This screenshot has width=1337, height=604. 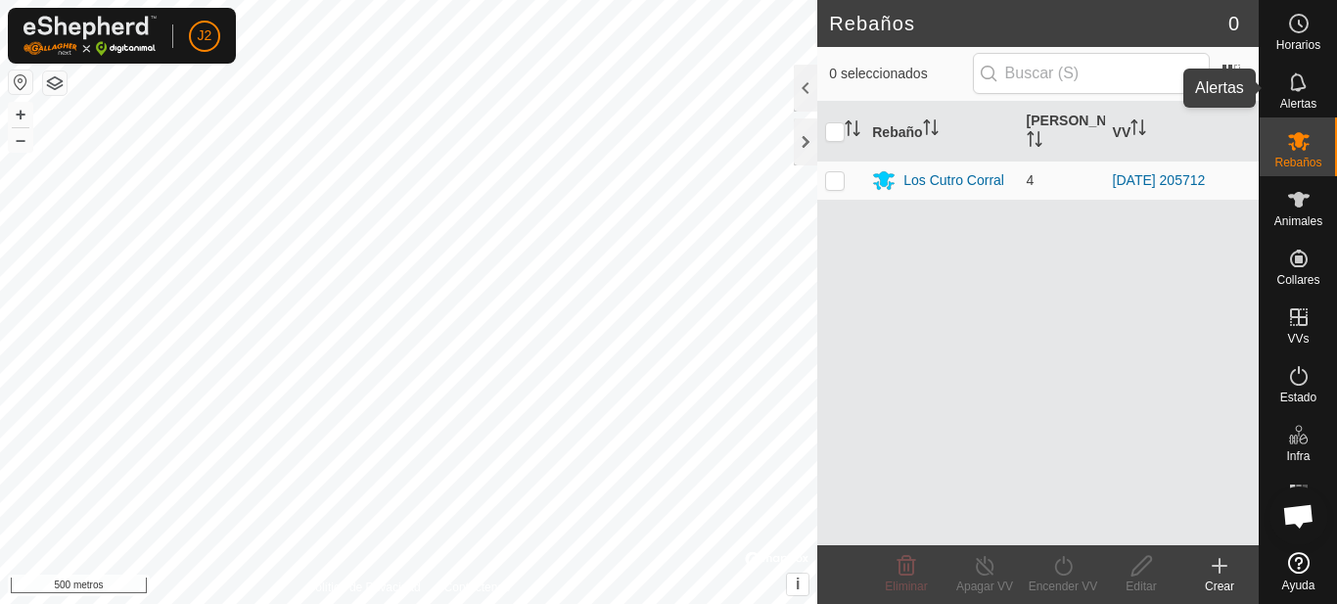 I want to click on font: Animales, so click(x=1297, y=221).